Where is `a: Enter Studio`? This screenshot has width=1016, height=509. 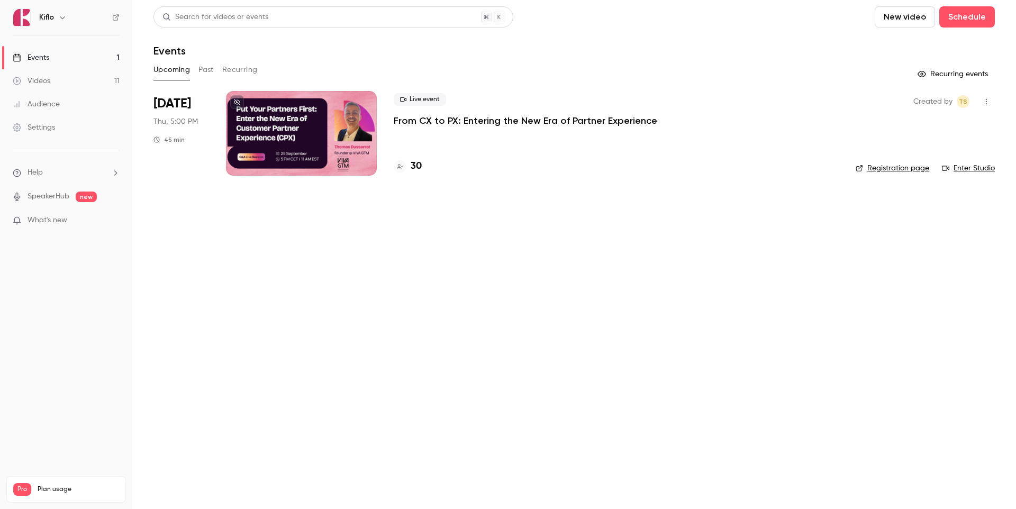
a: Enter Studio is located at coordinates (968, 168).